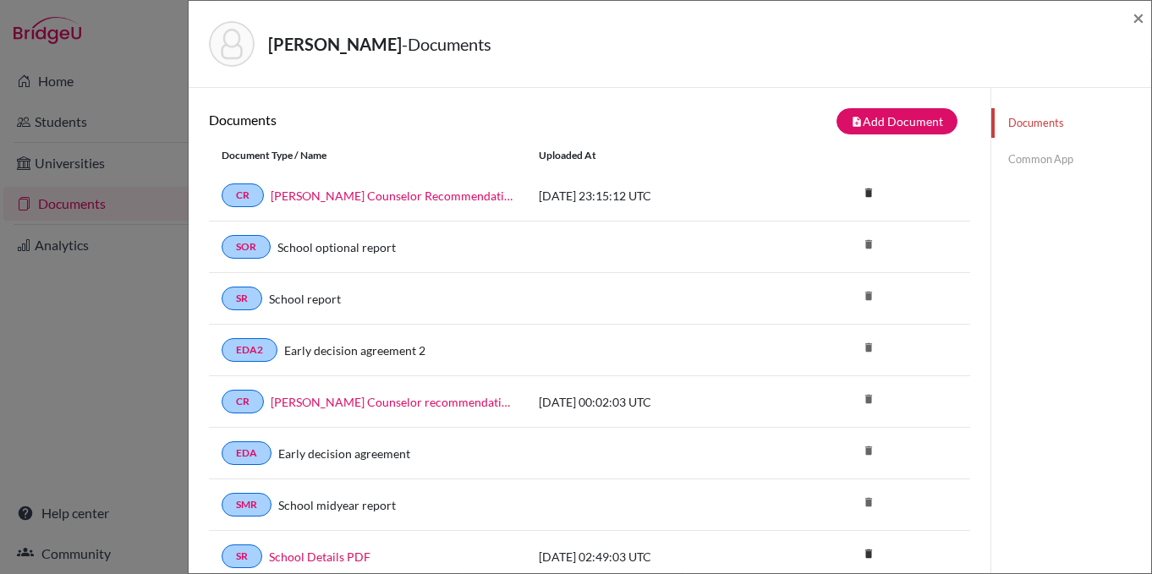  What do you see at coordinates (337, 505) in the screenshot?
I see `a: School midyear report` at bounding box center [337, 505].